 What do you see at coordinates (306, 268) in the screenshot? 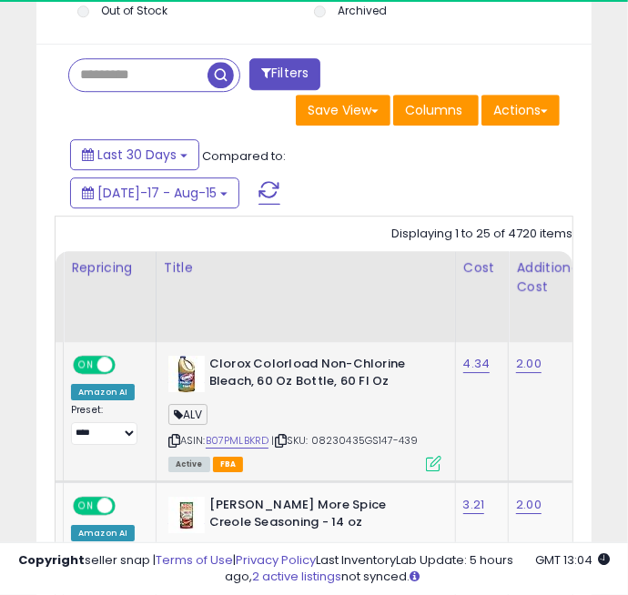
I see `div: Title` at bounding box center [306, 268].